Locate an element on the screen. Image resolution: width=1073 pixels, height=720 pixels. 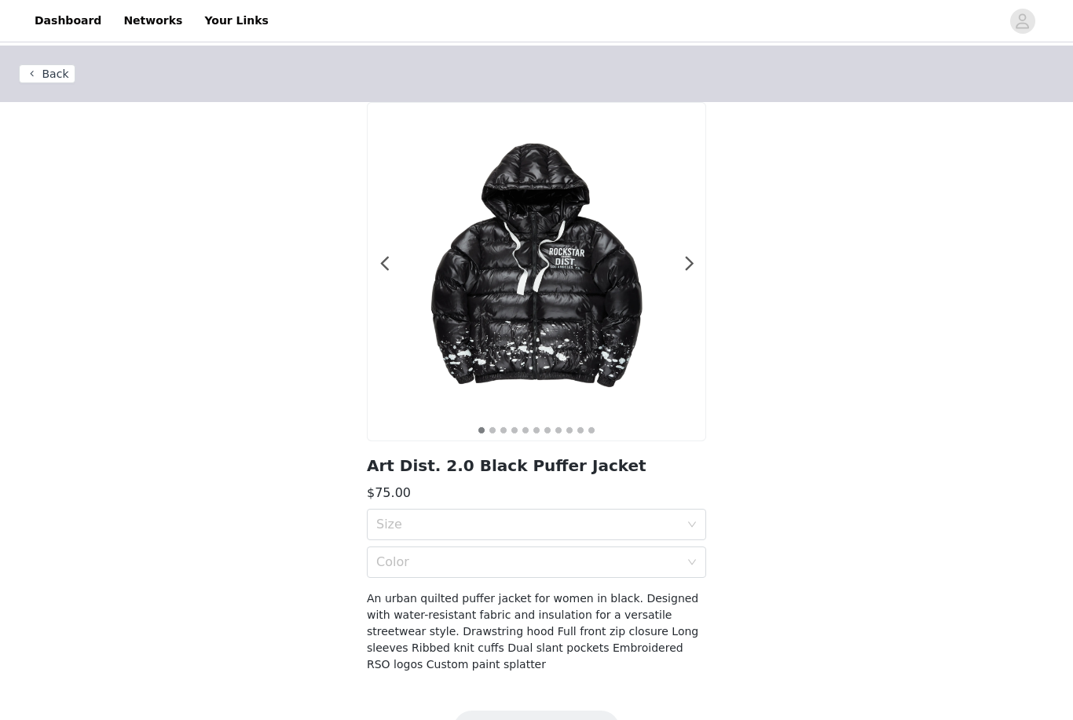
button: 8 is located at coordinates (559, 431).